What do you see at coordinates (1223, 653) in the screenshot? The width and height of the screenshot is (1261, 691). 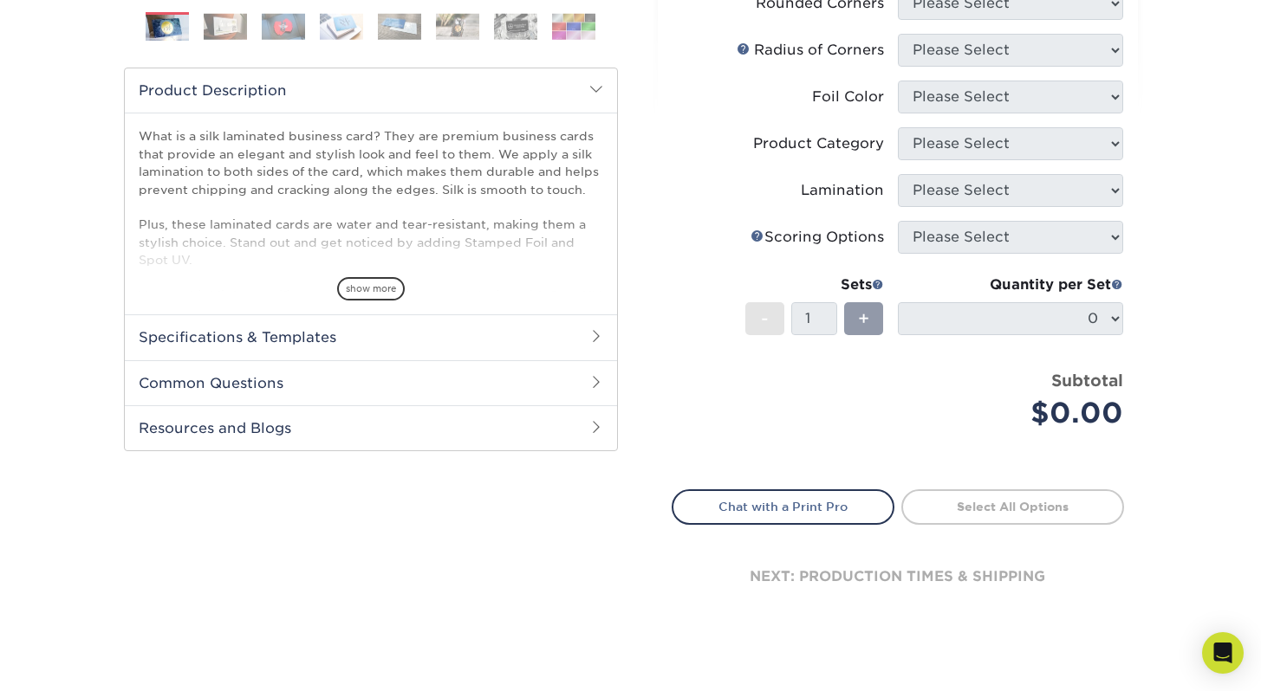 I see `div: Open Intercom Messenger` at bounding box center [1223, 653].